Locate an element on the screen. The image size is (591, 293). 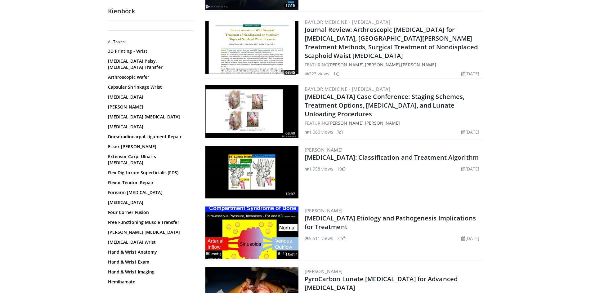
a: Capsular Shrinkage Wrist is located at coordinates (150, 87).